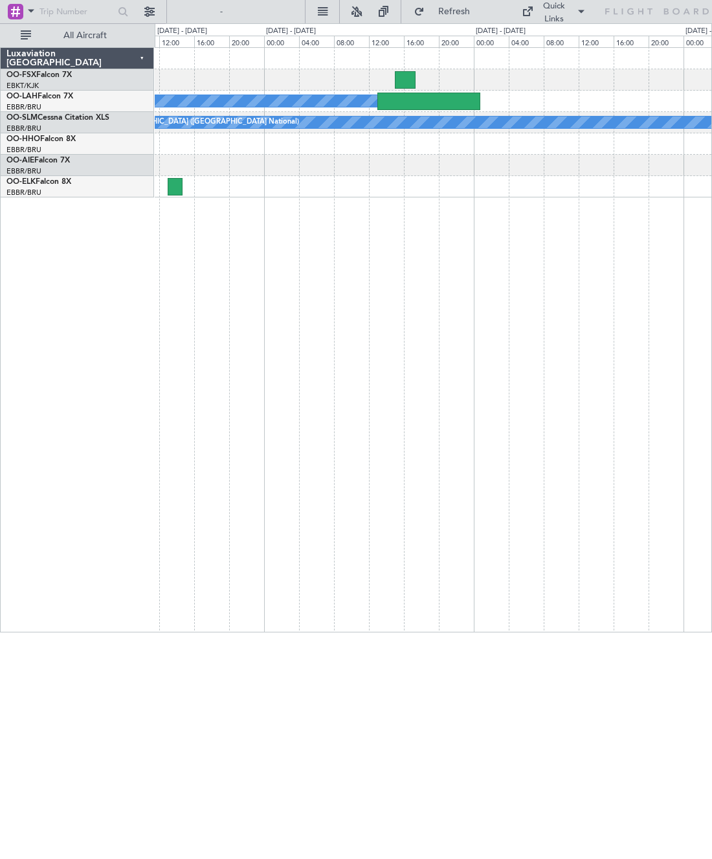 This screenshot has height=859, width=712. What do you see at coordinates (23, 85) in the screenshot?
I see `a: EBKT/KJK` at bounding box center [23, 85].